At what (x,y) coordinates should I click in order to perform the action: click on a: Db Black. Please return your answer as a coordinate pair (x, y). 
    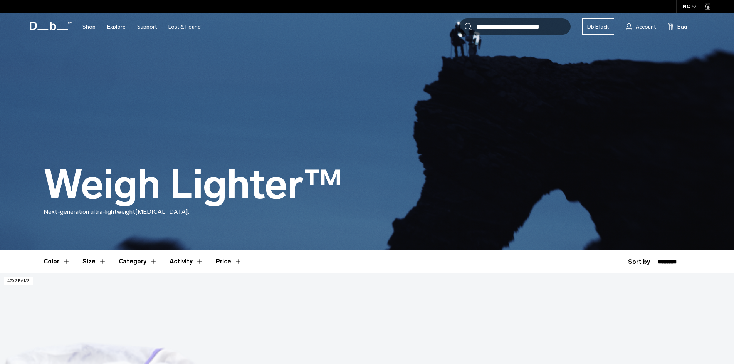
    Looking at the image, I should click on (598, 27).